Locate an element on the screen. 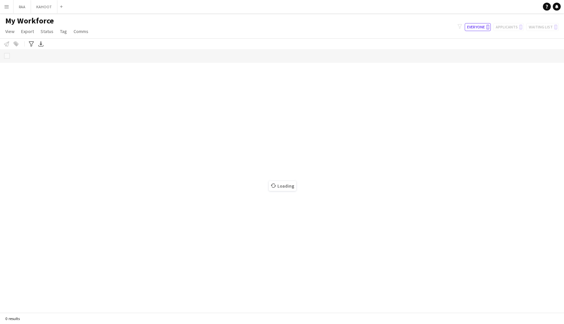 The height and width of the screenshot is (324, 564). span: View is located at coordinates (10, 31).